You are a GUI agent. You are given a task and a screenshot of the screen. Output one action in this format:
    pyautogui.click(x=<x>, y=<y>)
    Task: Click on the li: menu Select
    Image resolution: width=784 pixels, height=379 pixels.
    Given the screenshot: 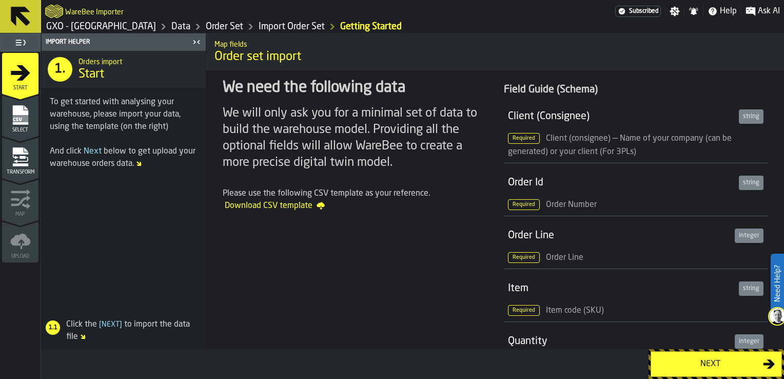 What is the action you would take?
    pyautogui.click(x=20, y=115)
    